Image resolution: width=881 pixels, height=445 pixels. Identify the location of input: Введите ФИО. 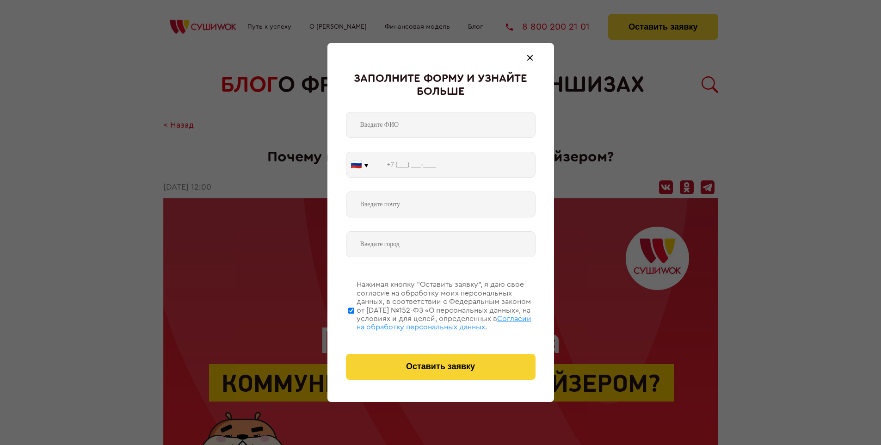
(441, 125).